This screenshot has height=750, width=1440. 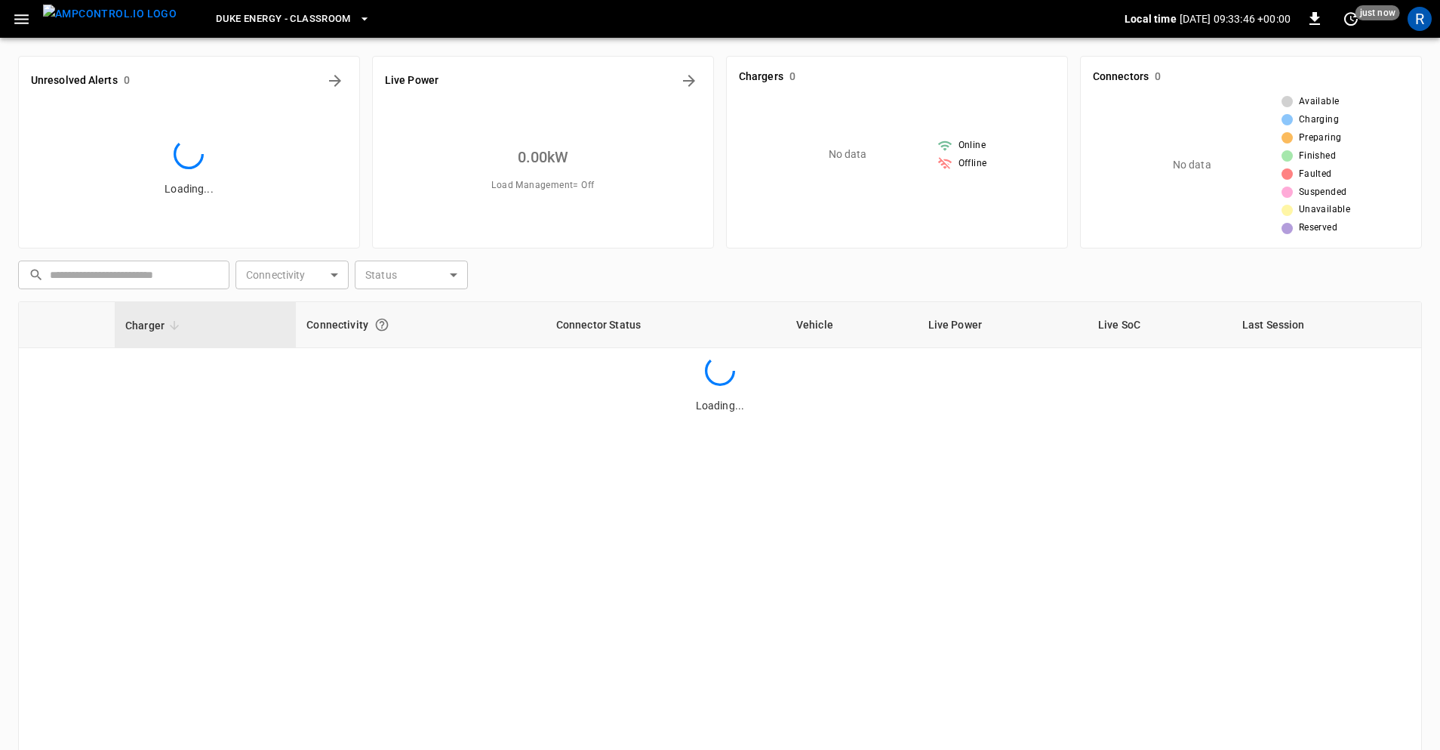 I want to click on h6: 0.00 kW, so click(x=543, y=157).